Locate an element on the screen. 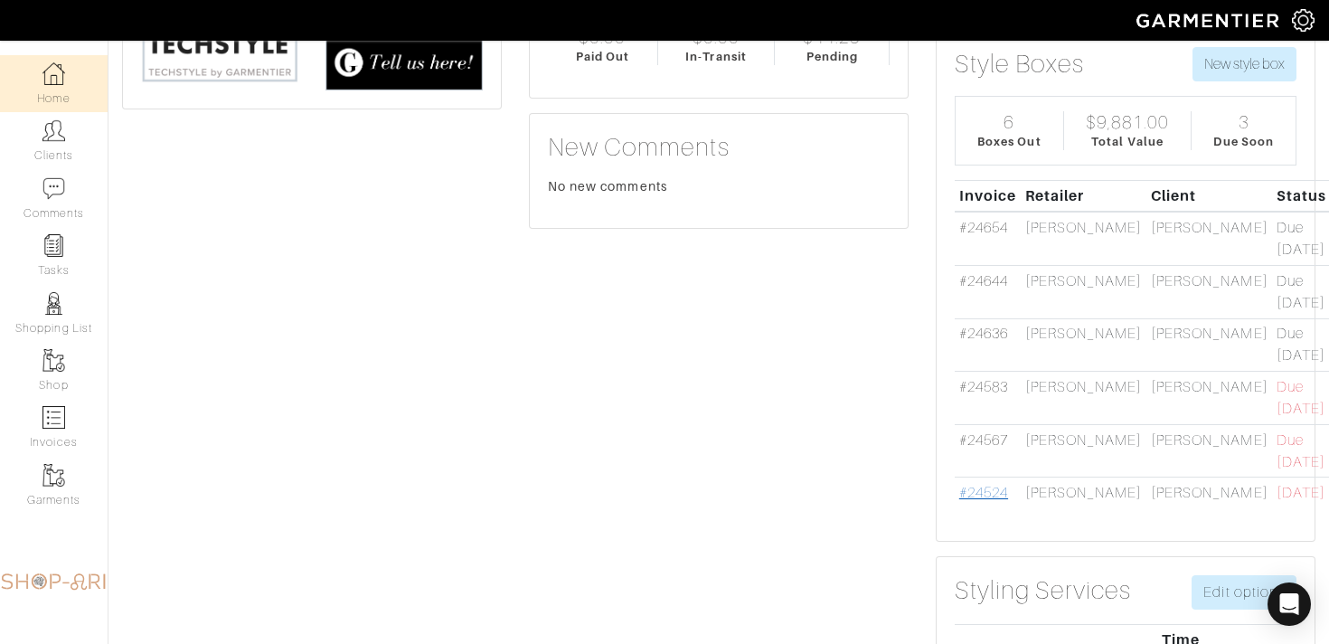 This screenshot has width=1329, height=644. a: #24636 is located at coordinates (984, 334).